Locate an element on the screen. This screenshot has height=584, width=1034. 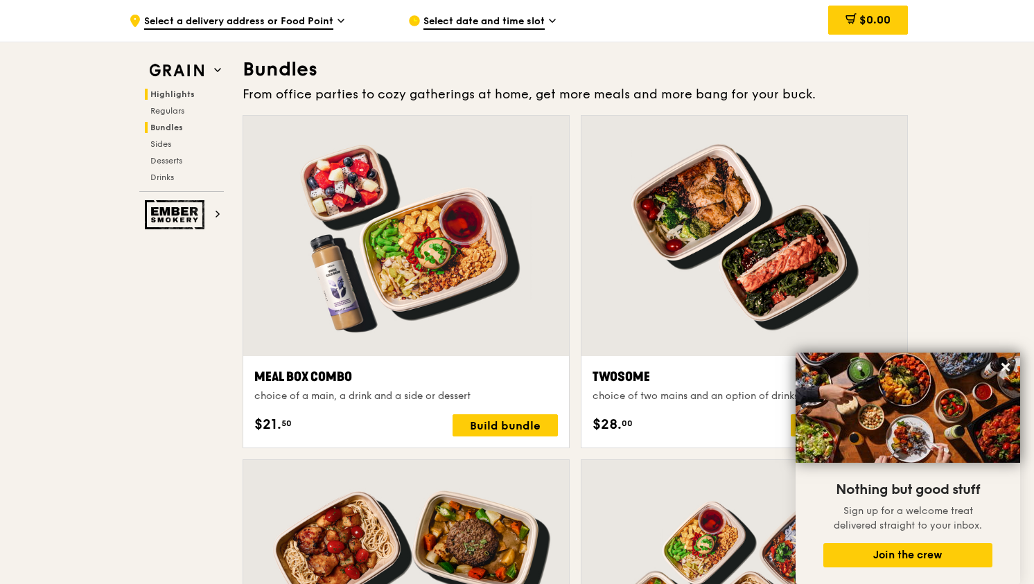
span: 00 is located at coordinates (627, 423).